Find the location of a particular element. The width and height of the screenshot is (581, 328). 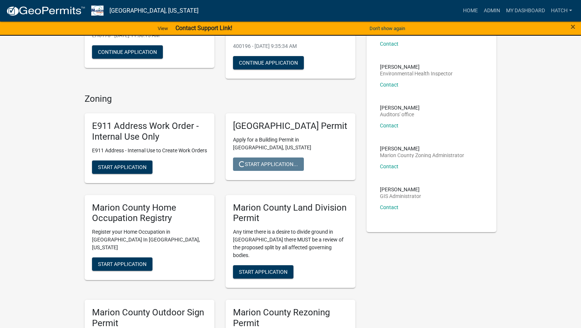

img: Marion County, Iowa is located at coordinates (97, 10).